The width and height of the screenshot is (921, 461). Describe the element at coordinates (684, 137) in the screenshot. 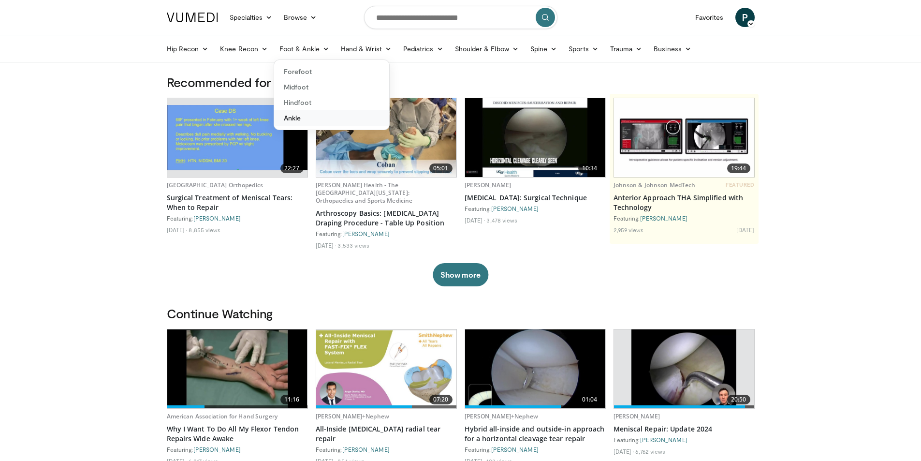

I see `a: 19:44` at that location.